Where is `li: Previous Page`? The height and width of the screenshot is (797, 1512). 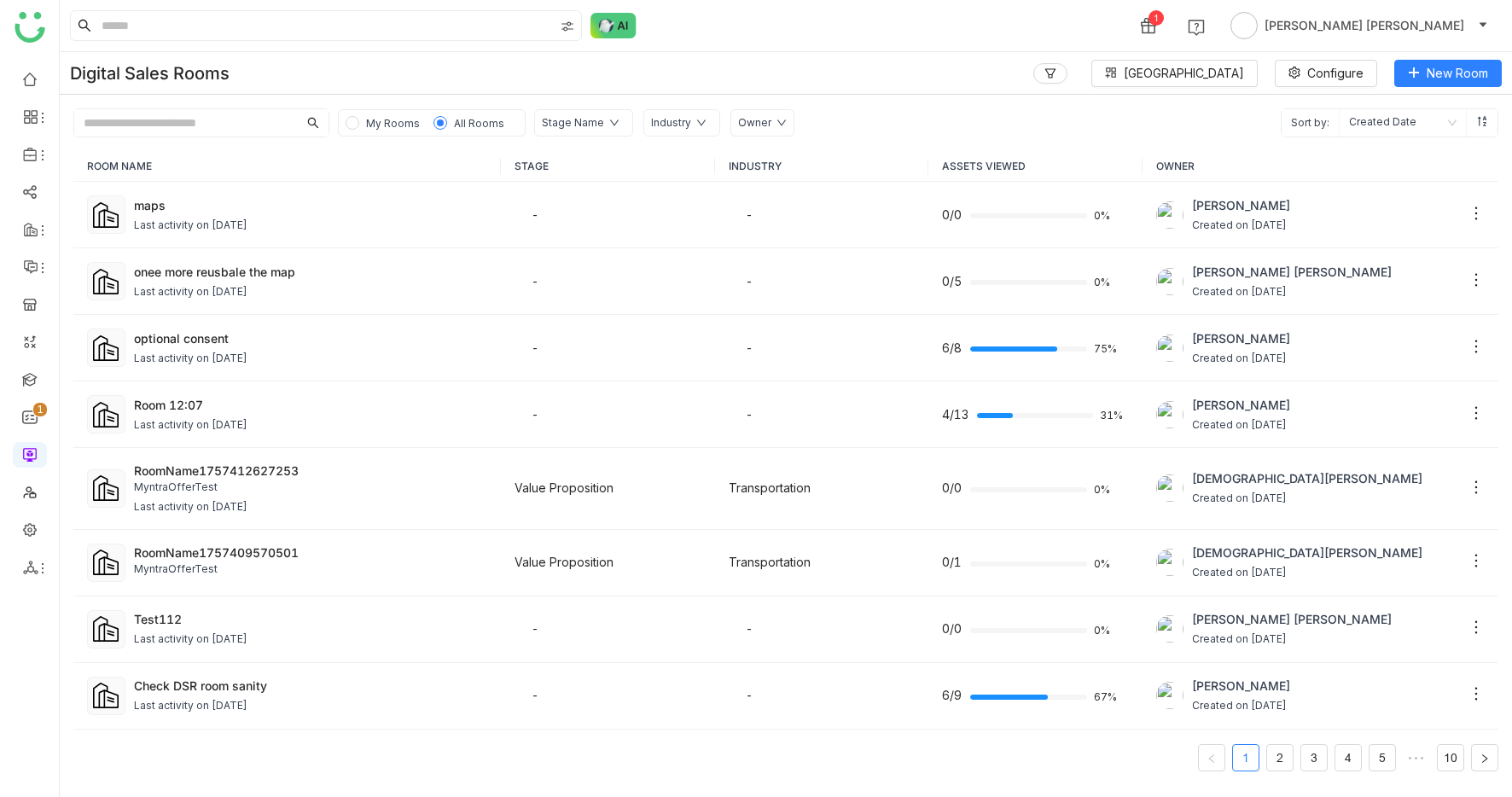
li: Previous Page is located at coordinates (1212, 758).